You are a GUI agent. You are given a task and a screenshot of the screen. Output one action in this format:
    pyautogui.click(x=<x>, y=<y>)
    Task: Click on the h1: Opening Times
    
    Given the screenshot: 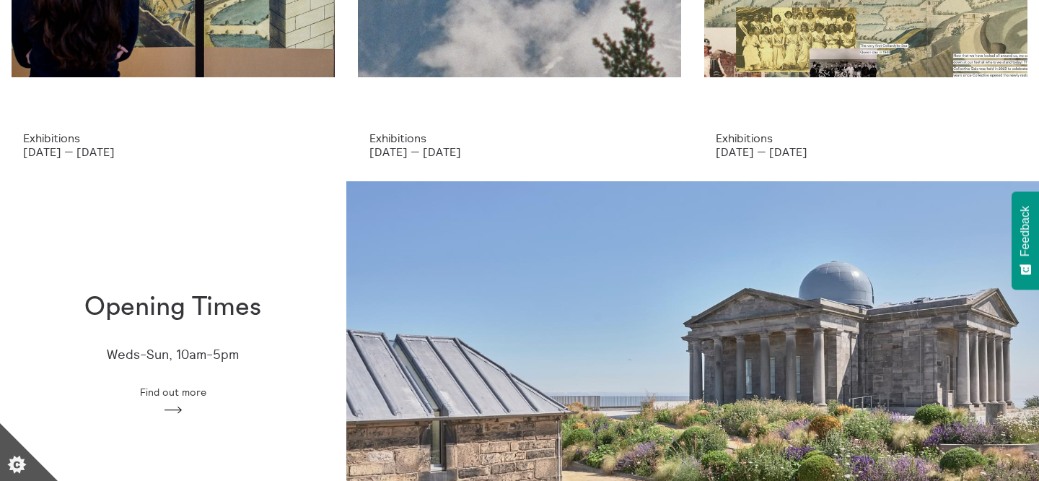 What is the action you would take?
    pyautogui.click(x=172, y=307)
    